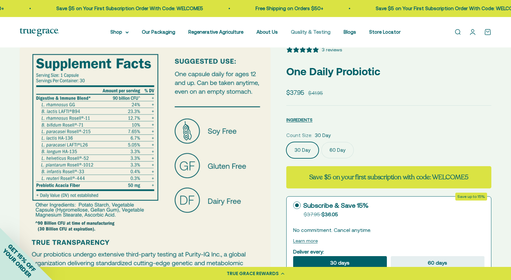 The image size is (511, 280). I want to click on span: 30 Day, so click(323, 136).